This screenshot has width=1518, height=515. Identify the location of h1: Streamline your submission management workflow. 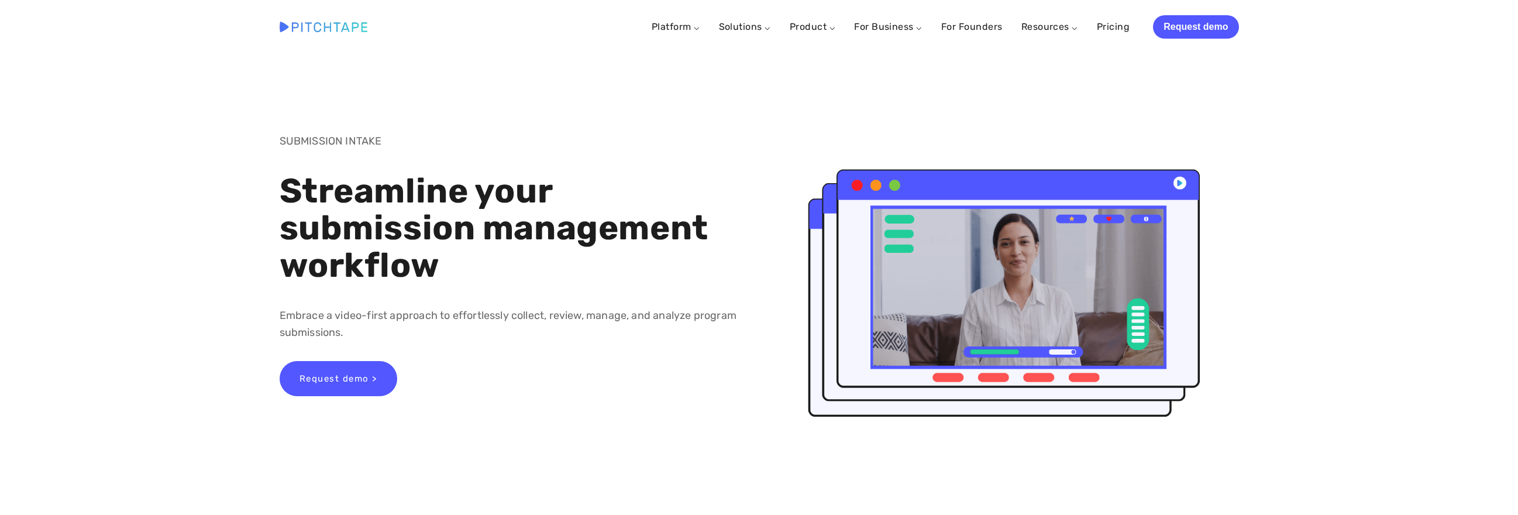
(514, 228).